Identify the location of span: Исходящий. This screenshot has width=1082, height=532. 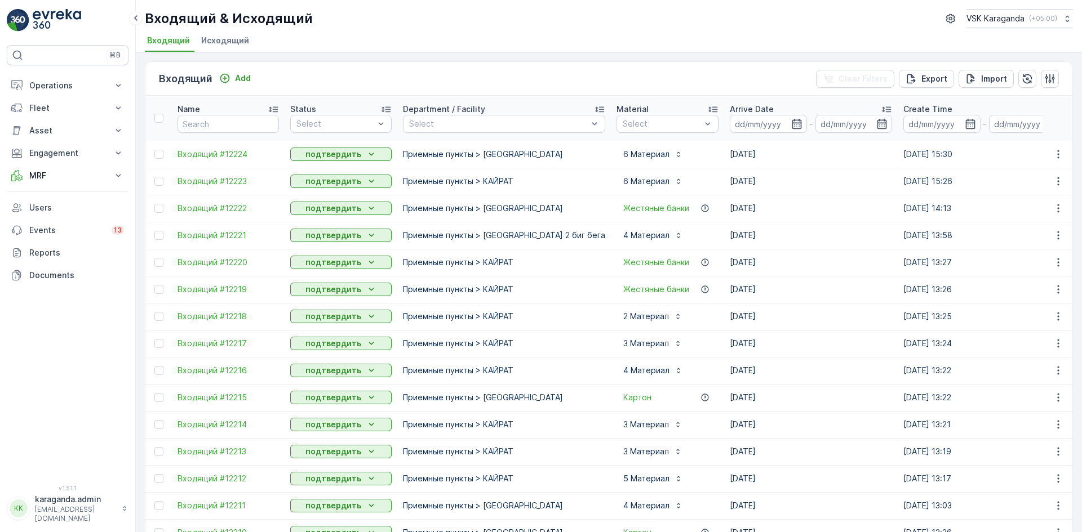
(225, 41).